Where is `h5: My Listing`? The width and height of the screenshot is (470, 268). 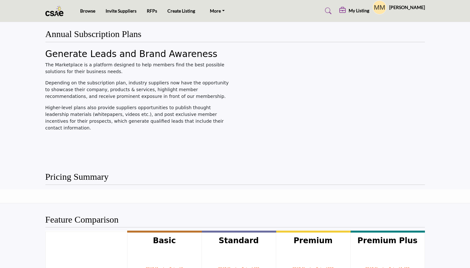
h5: My Listing is located at coordinates (359, 11).